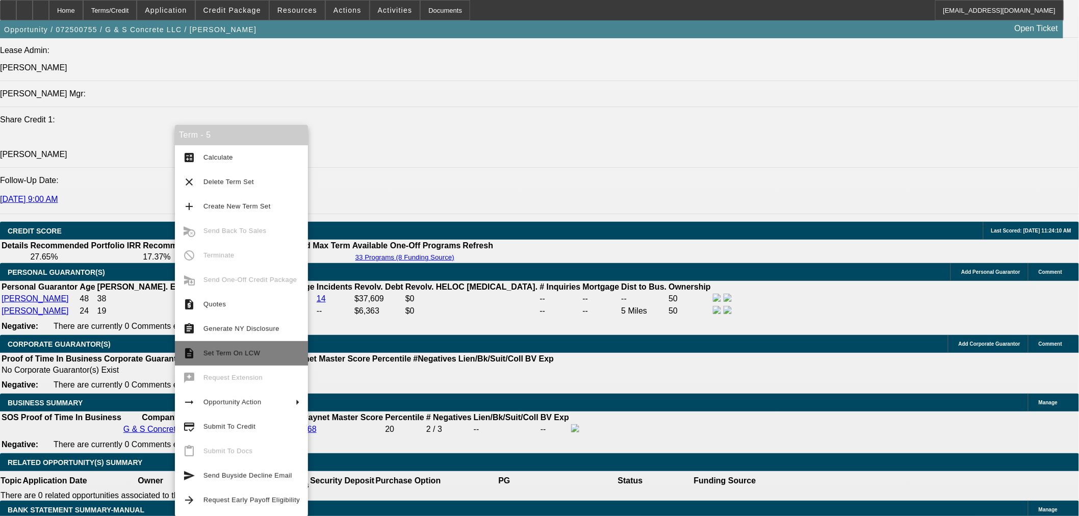 The width and height of the screenshot is (1079, 516). Describe the element at coordinates (166, 10) in the screenshot. I see `button: Application` at that location.